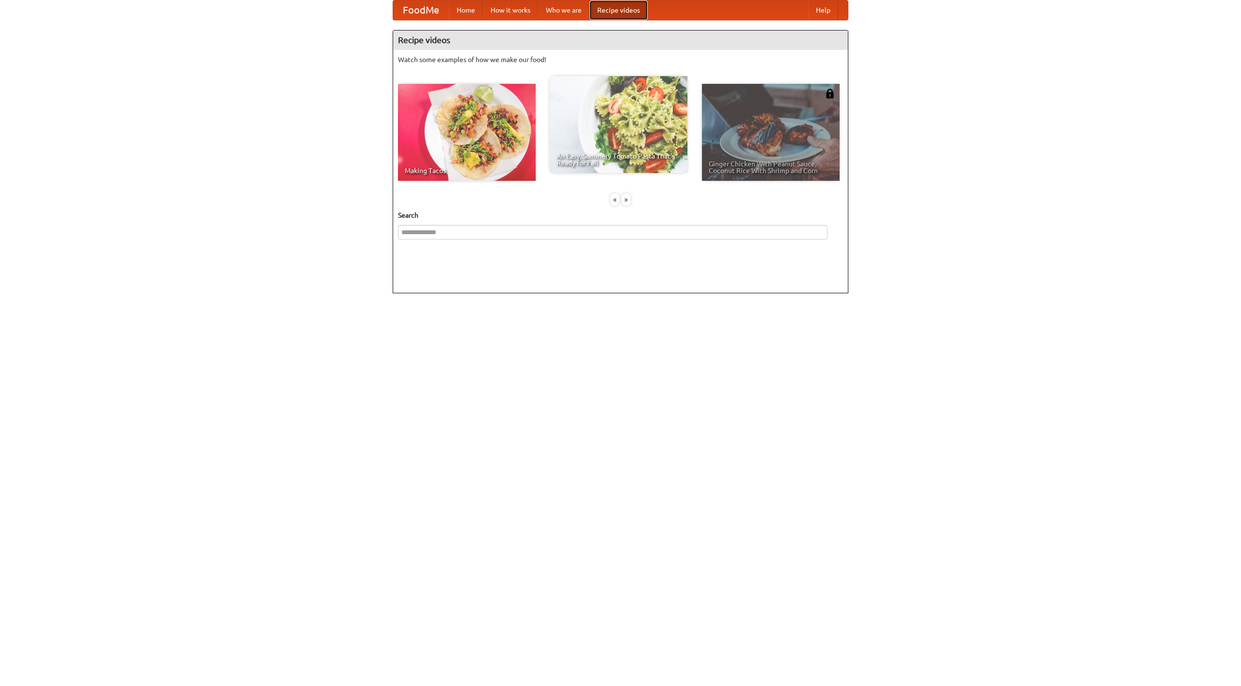 The image size is (1241, 686). I want to click on img: 483408.png, so click(830, 94).